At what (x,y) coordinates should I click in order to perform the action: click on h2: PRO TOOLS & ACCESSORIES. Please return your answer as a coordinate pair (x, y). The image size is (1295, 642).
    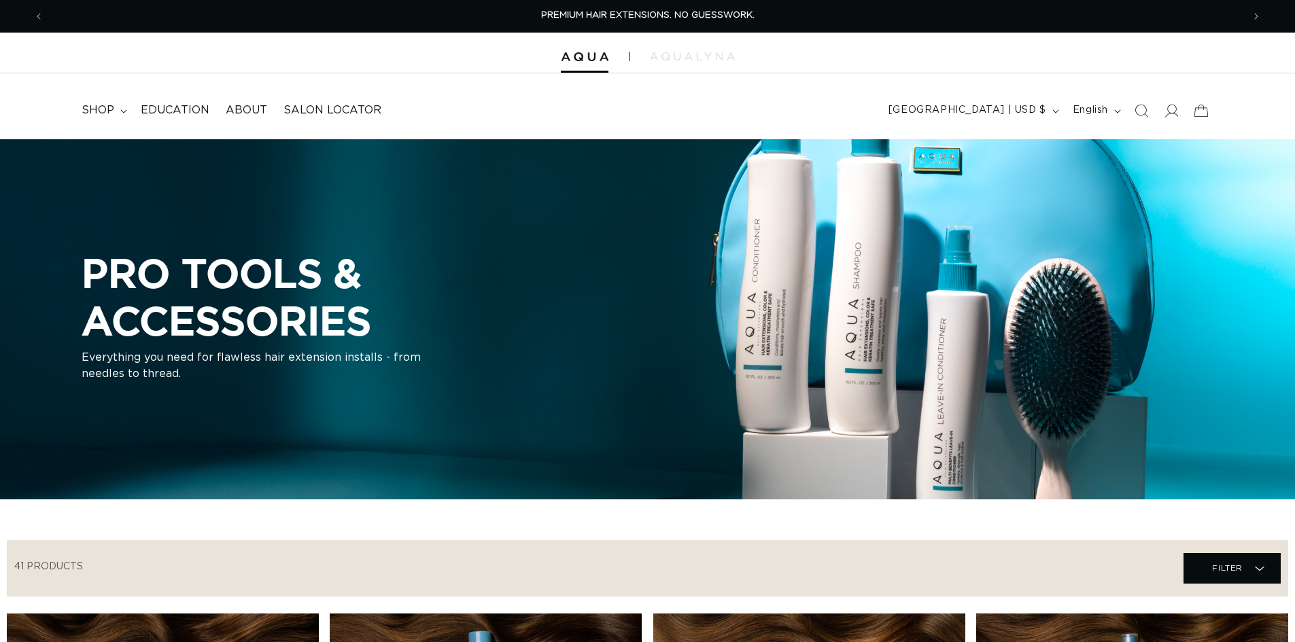
    Looking at the image, I should click on (340, 296).